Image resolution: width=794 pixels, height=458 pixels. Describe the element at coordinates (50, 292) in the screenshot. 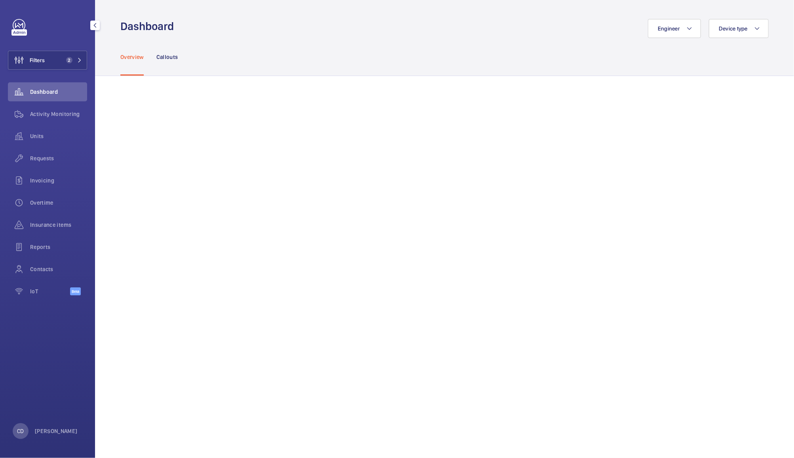

I see `span: IoT` at that location.